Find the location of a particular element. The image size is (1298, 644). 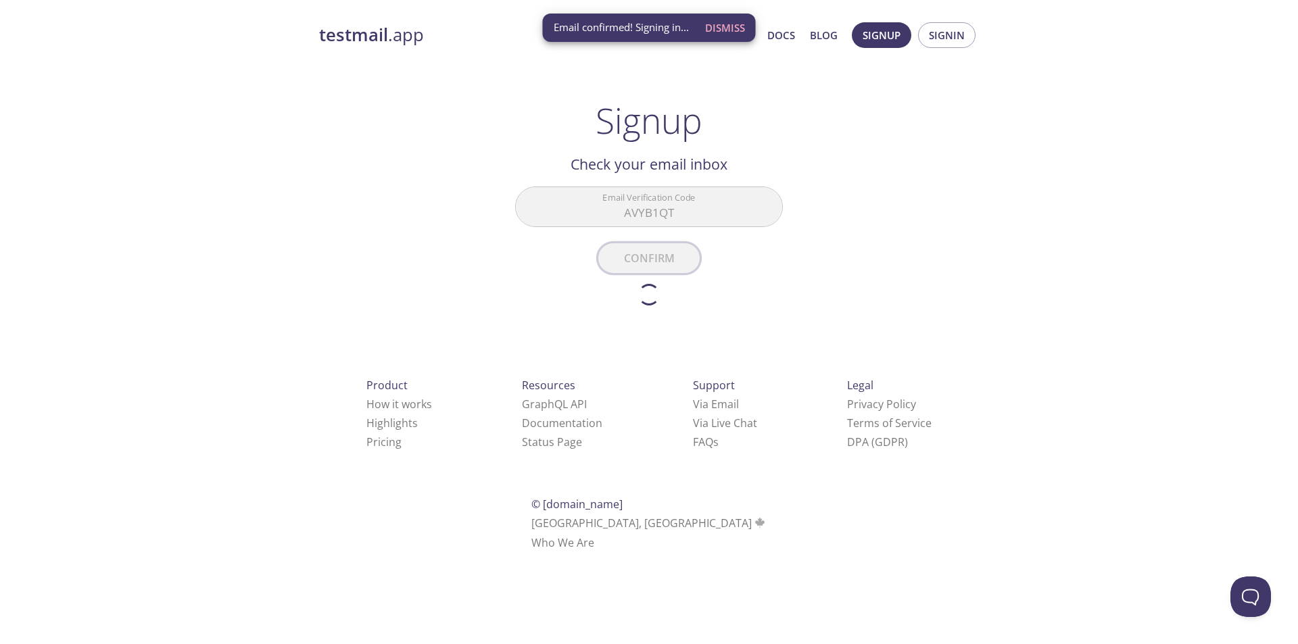

a: Status Page is located at coordinates (552, 442).